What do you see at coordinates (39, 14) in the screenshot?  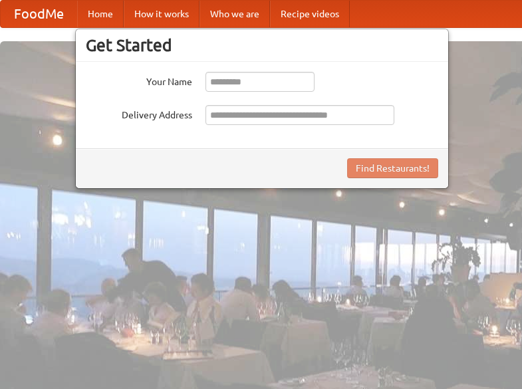 I see `a: FoodMe` at bounding box center [39, 14].